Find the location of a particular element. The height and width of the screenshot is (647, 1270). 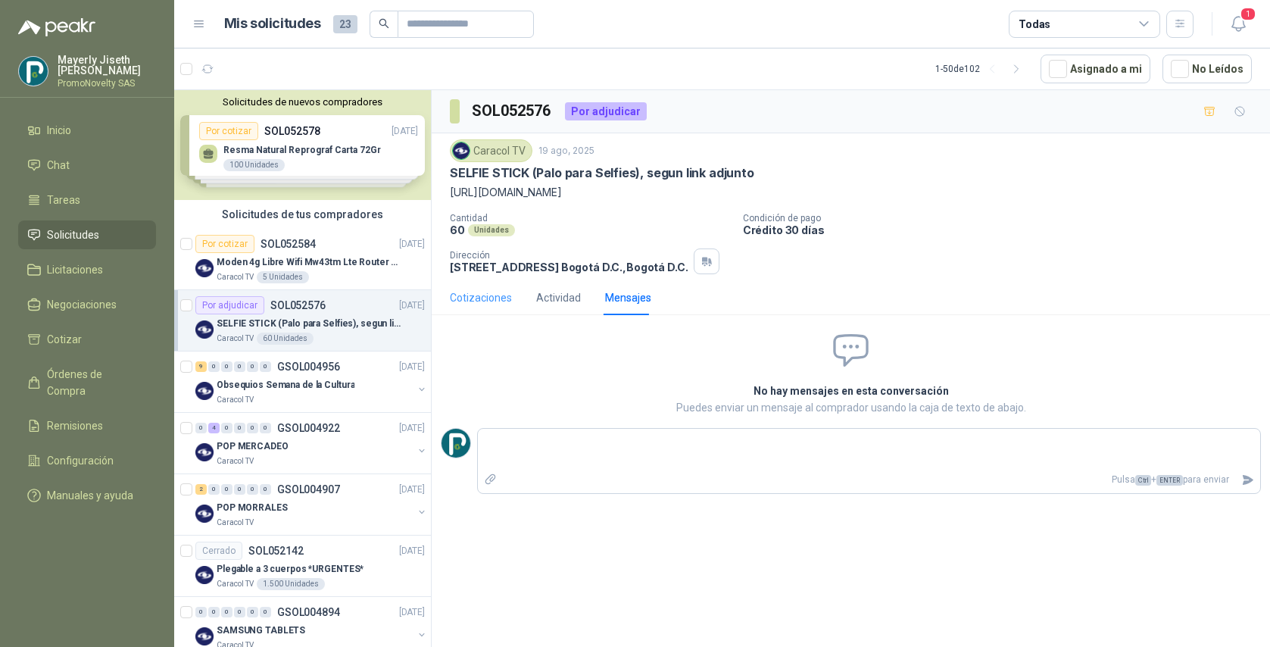

p: GSOL004956 is located at coordinates (308, 366).